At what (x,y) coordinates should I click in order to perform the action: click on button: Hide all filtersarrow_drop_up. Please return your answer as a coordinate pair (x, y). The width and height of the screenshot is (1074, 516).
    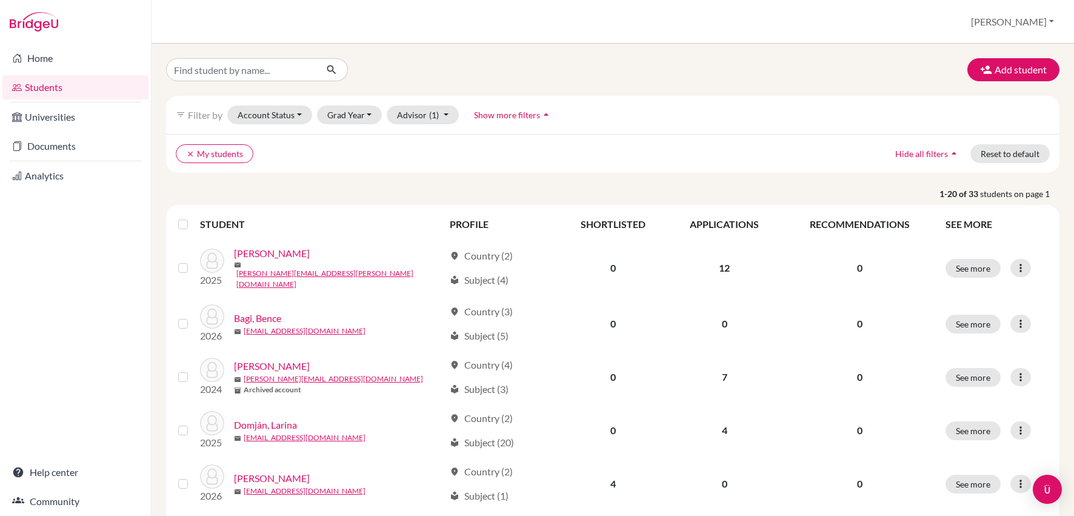
    Looking at the image, I should click on (928, 153).